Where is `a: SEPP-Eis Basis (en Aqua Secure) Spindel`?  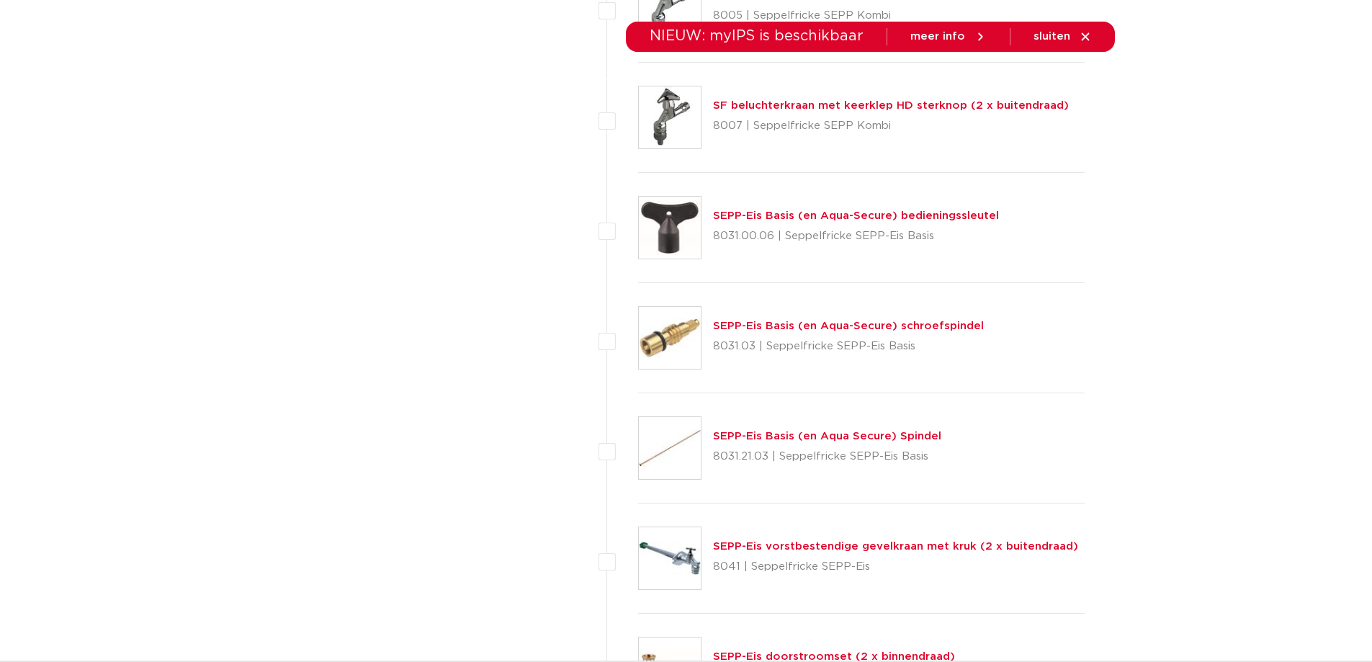 a: SEPP-Eis Basis (en Aqua Secure) Spindel is located at coordinates (827, 436).